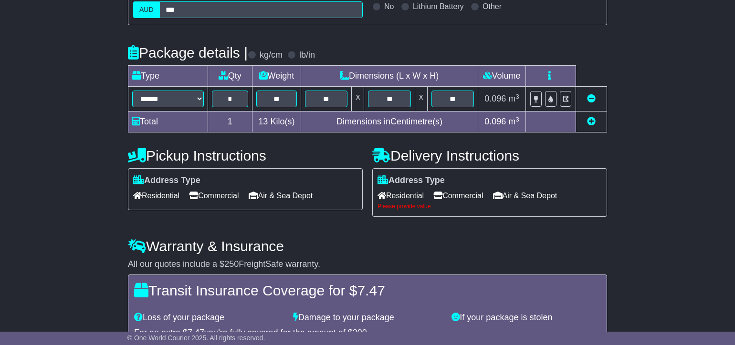  Describe the element at coordinates (526, 318) in the screenshot. I see `div: If your package is stolen` at that location.